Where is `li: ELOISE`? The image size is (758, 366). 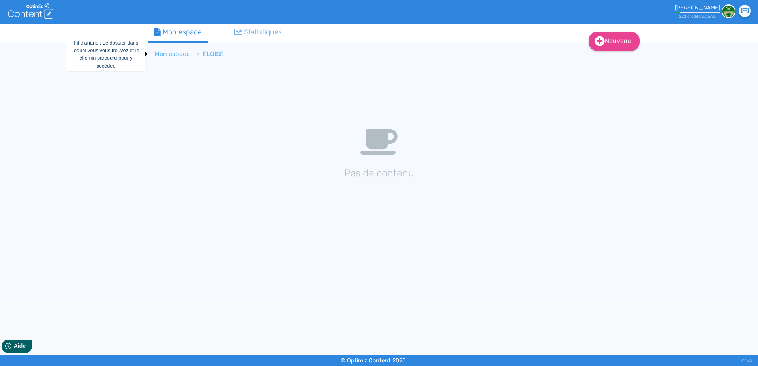 li: ELOISE is located at coordinates (207, 54).